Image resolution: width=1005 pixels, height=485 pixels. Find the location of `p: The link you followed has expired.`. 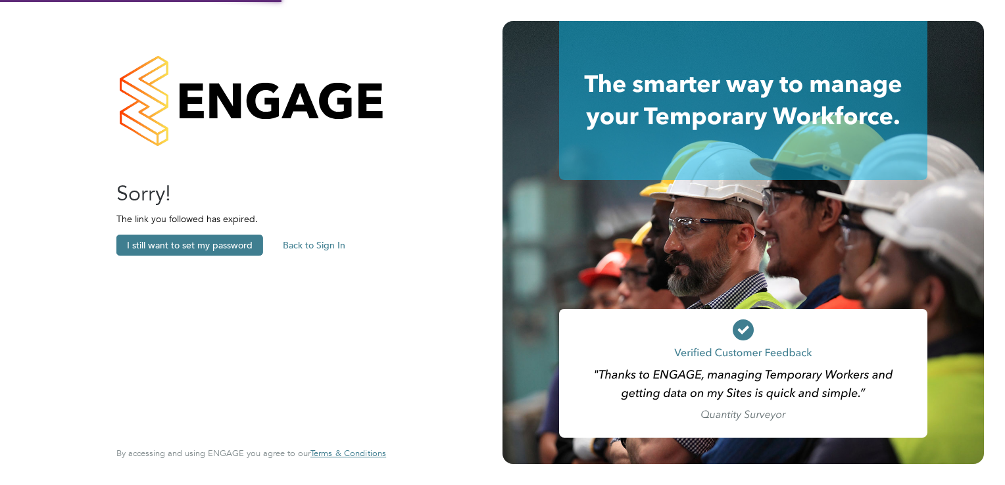

p: The link you followed has expired. is located at coordinates (245, 219).